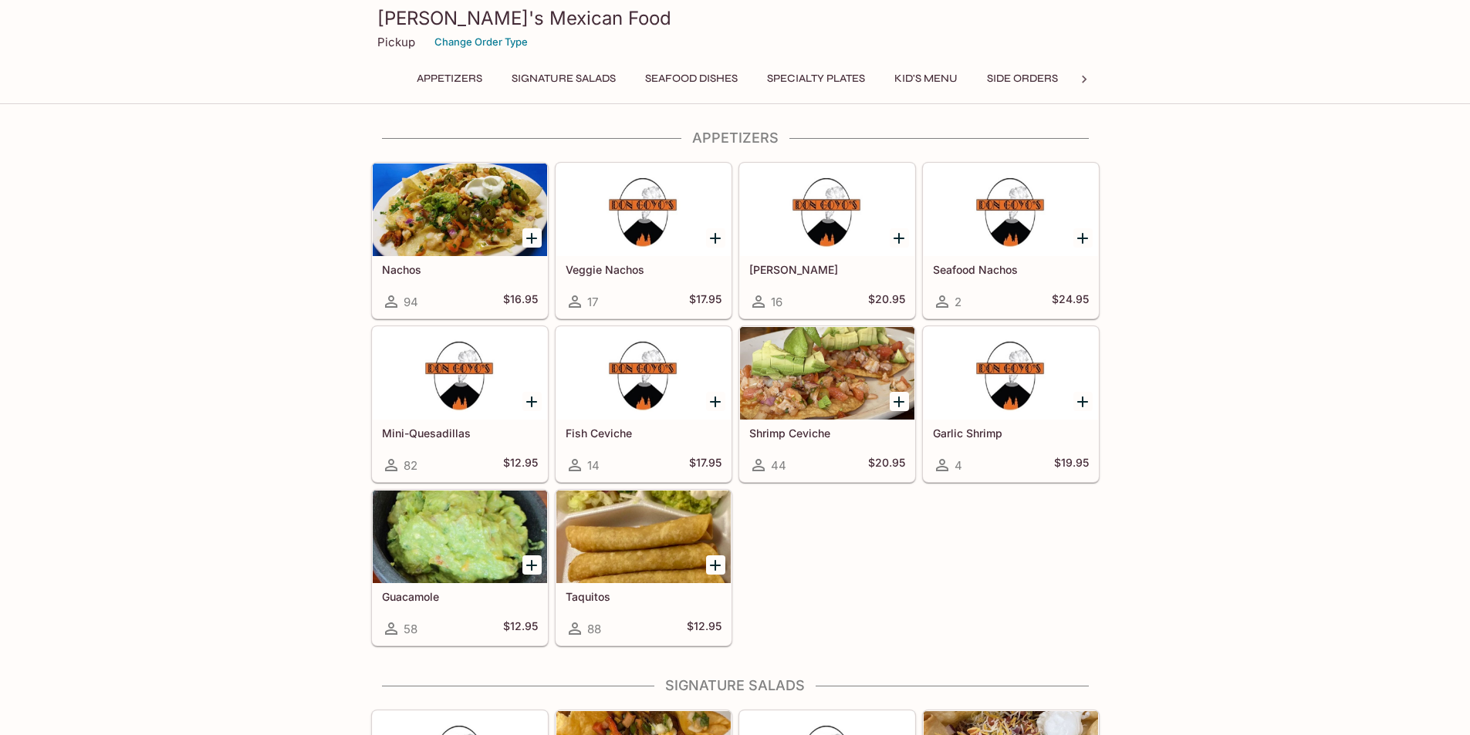  Describe the element at coordinates (1011, 404) in the screenshot. I see `a: Garlic Shrimp4$19.95` at that location.